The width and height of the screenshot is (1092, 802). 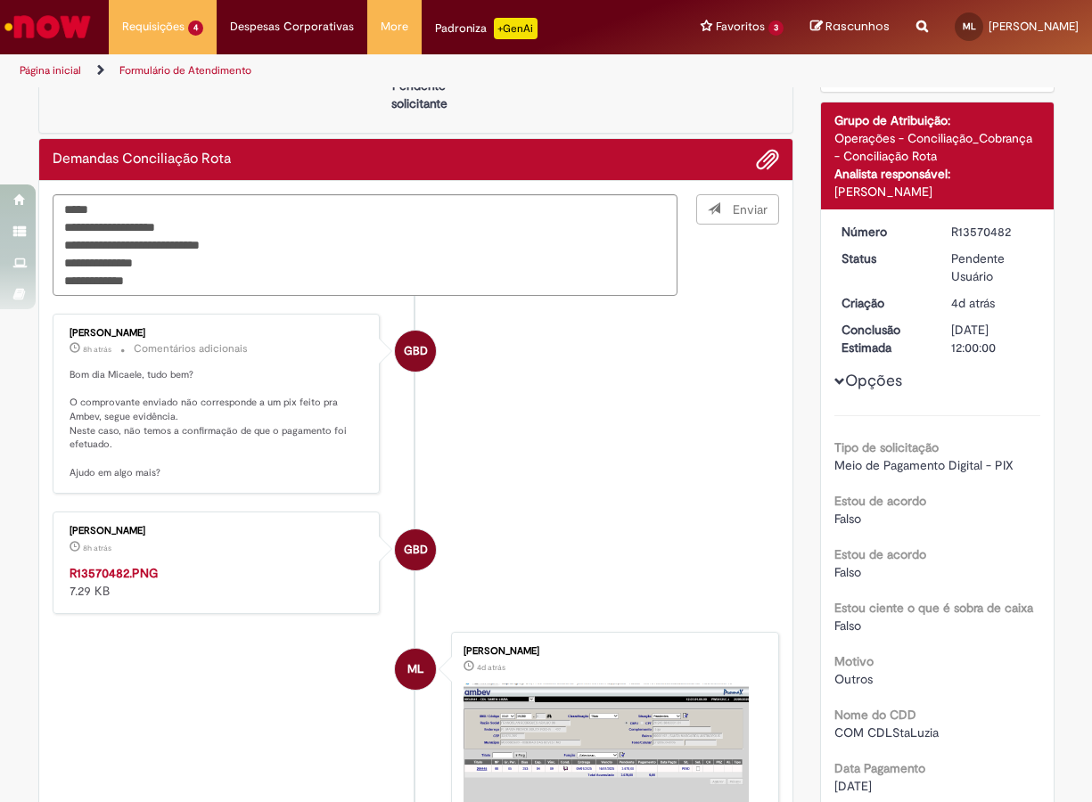 What do you see at coordinates (419, 94) in the screenshot?
I see `p: Pendente solicitante` at bounding box center [419, 94].